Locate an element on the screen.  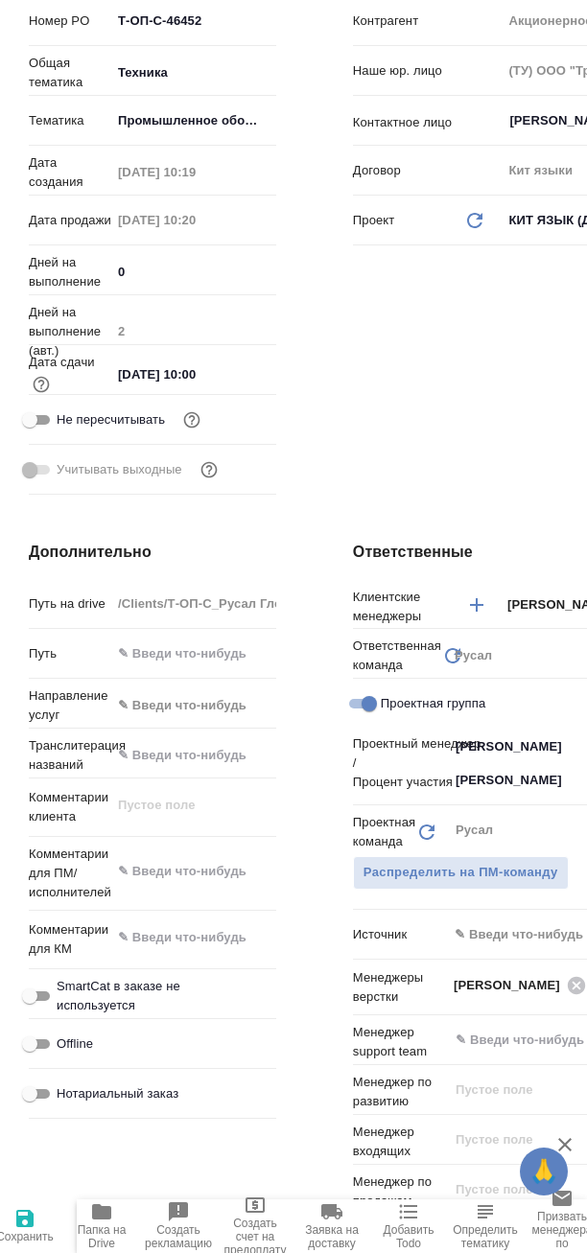
p: Дата сдачи is located at coordinates (61, 363).